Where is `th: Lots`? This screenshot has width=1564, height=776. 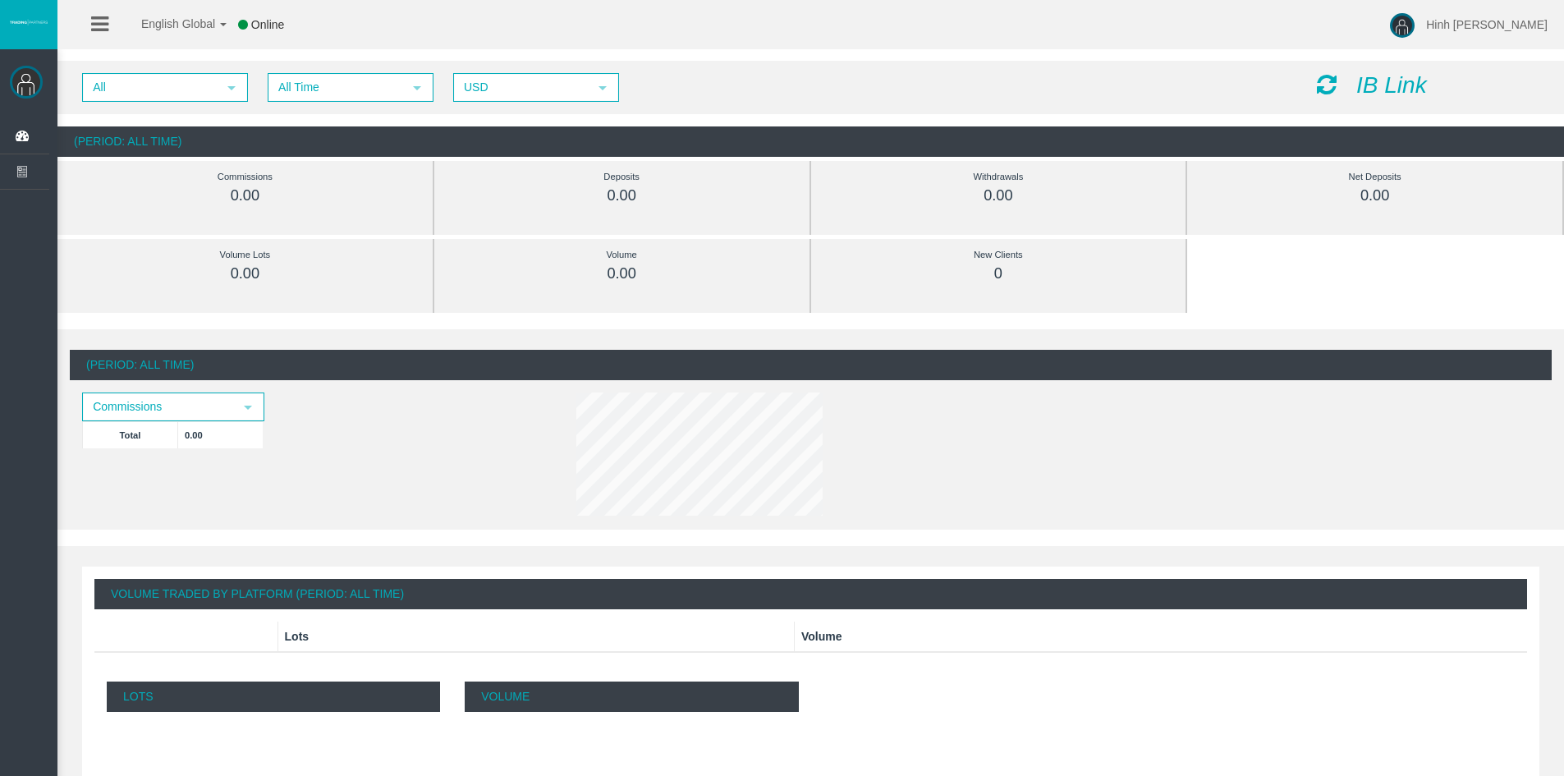
th: Lots is located at coordinates (535, 636).